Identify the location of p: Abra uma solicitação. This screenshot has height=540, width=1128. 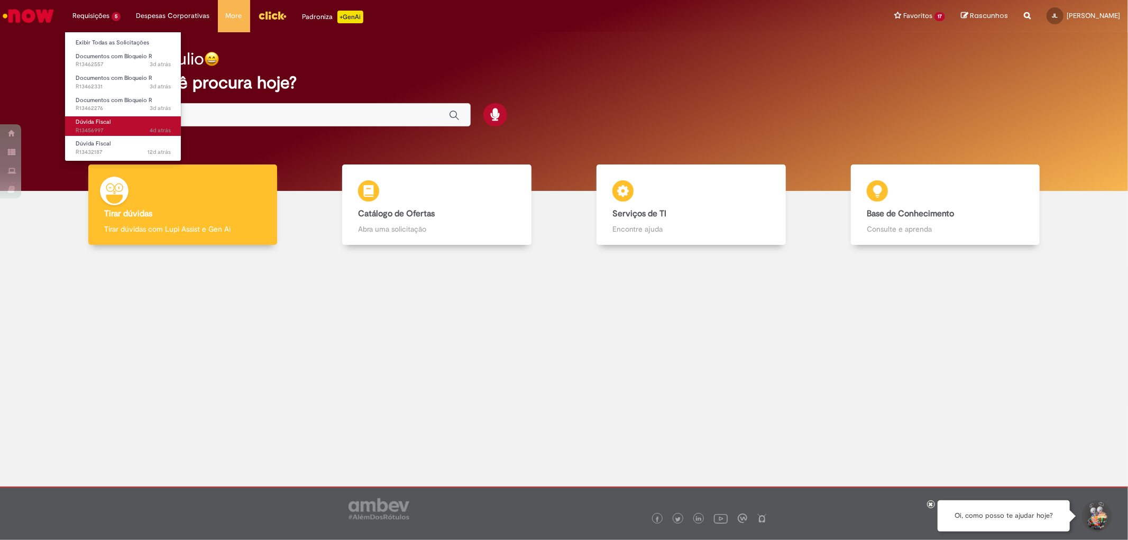
(436, 229).